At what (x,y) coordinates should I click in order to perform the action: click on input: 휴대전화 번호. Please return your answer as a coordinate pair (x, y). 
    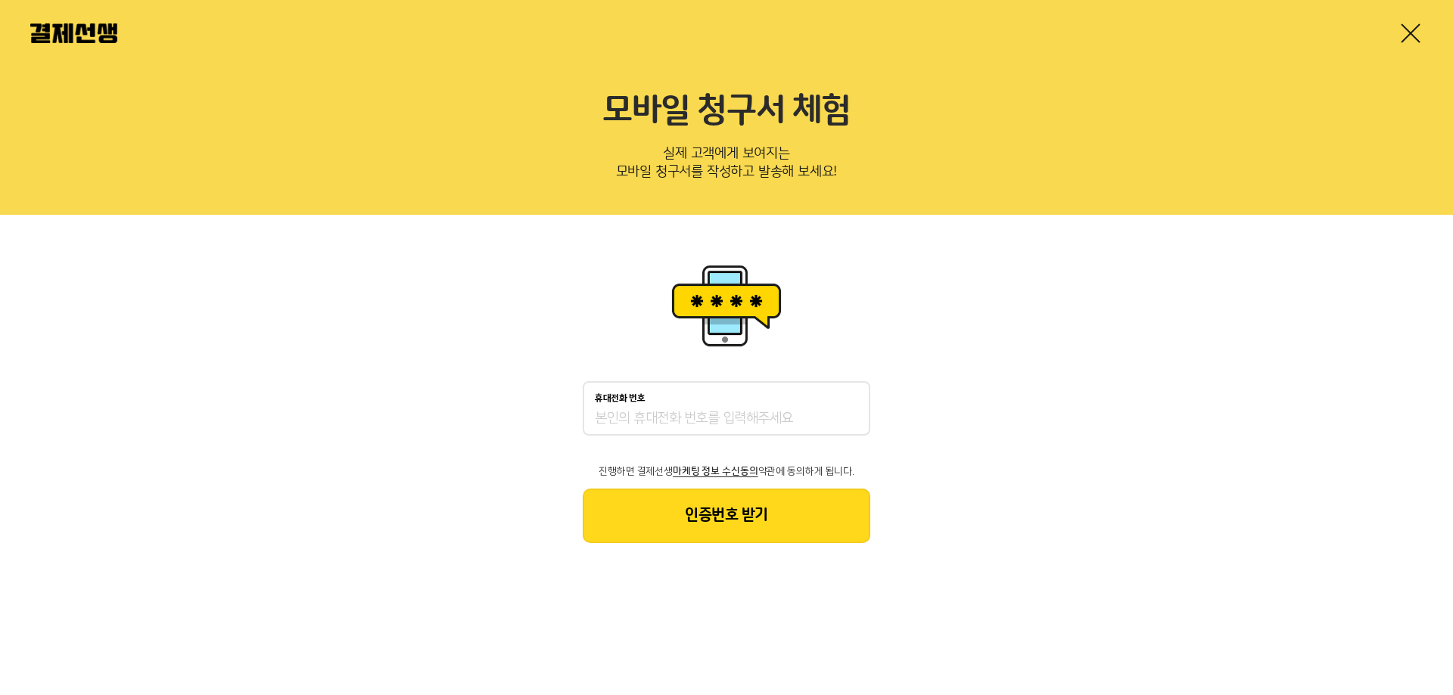
    Looking at the image, I should click on (726, 419).